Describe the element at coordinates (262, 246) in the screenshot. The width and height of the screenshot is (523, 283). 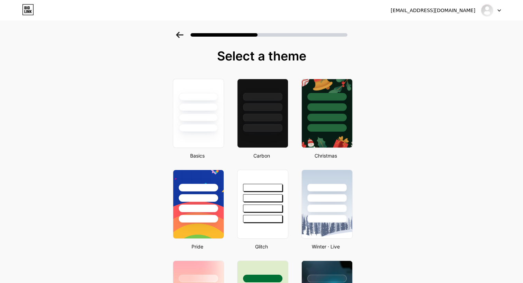
I see `div: Glitch` at that location.